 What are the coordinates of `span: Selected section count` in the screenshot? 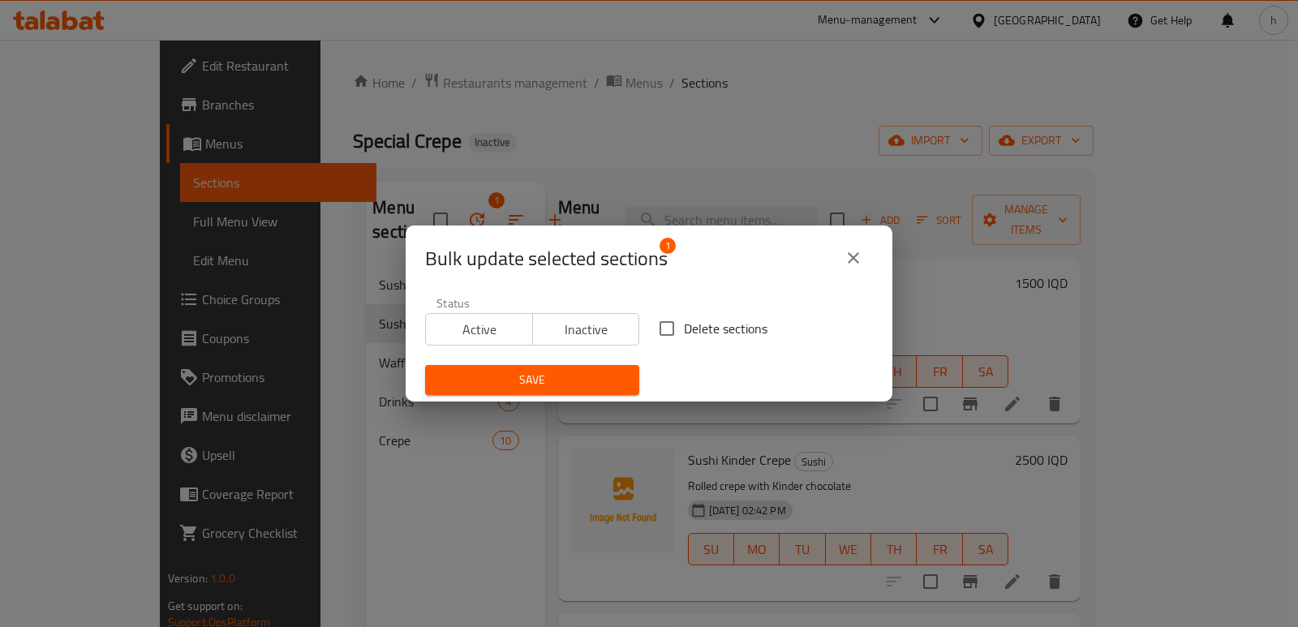 It's located at (546, 259).